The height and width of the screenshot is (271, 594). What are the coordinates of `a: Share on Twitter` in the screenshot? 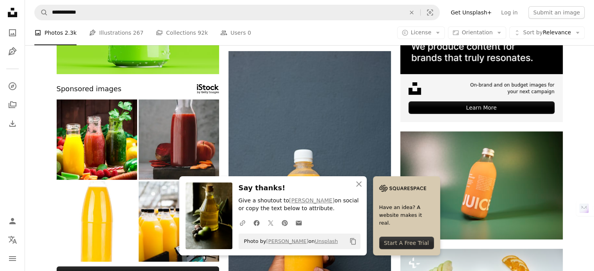 It's located at (271, 223).